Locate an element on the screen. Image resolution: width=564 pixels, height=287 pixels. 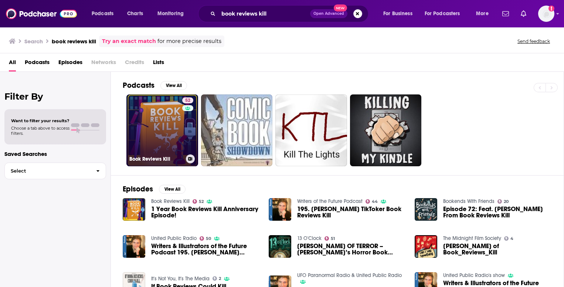
a: 2 is located at coordinates (217, 278).